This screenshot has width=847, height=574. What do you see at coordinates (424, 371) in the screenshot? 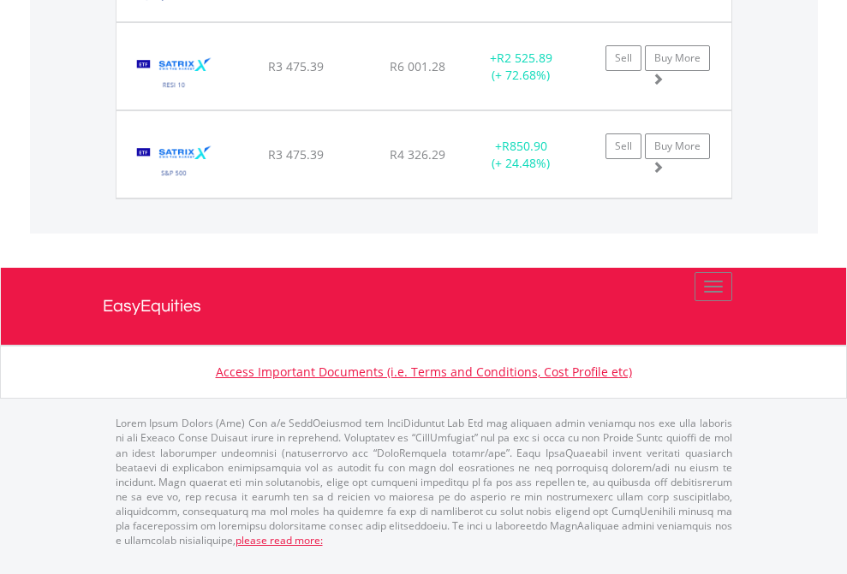
I see `a: Access Important Documents (i.e. Terms and Conditions, Cost Profile etc)` at bounding box center [424, 371].